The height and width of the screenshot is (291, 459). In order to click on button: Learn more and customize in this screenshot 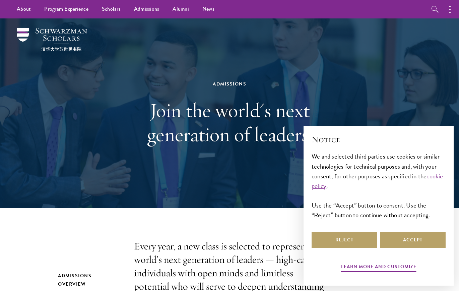, I will do `click(378, 267)`.